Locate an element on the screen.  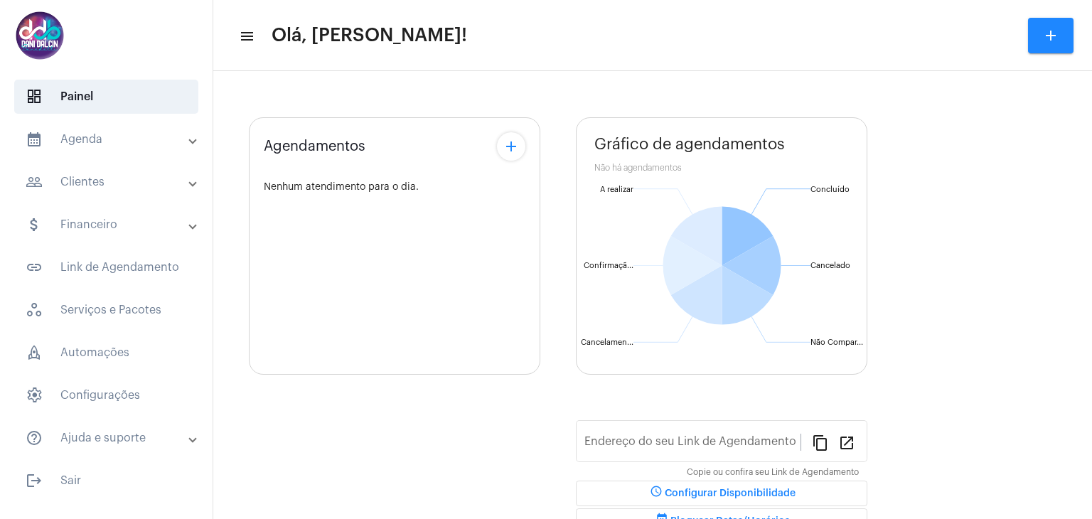
text: Cancelado is located at coordinates (830, 265).